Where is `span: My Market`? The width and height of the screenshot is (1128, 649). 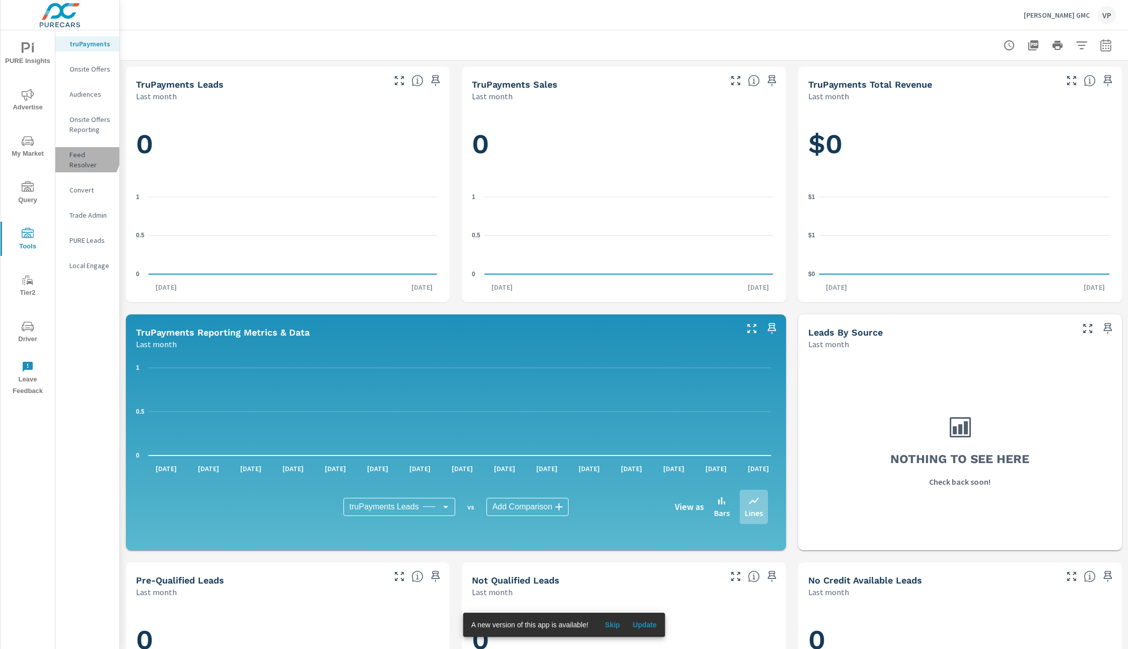 span: My Market is located at coordinates (28, 147).